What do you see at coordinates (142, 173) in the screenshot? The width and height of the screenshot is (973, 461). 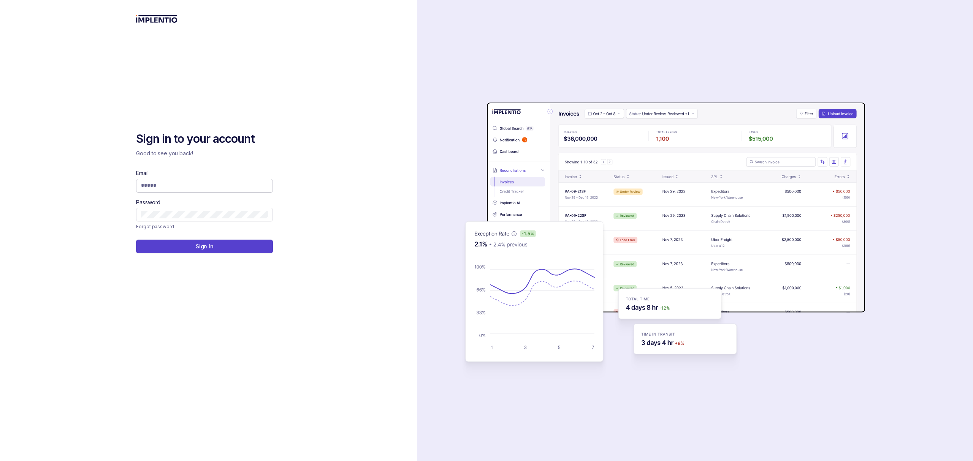 I see `label: Email` at bounding box center [142, 173].